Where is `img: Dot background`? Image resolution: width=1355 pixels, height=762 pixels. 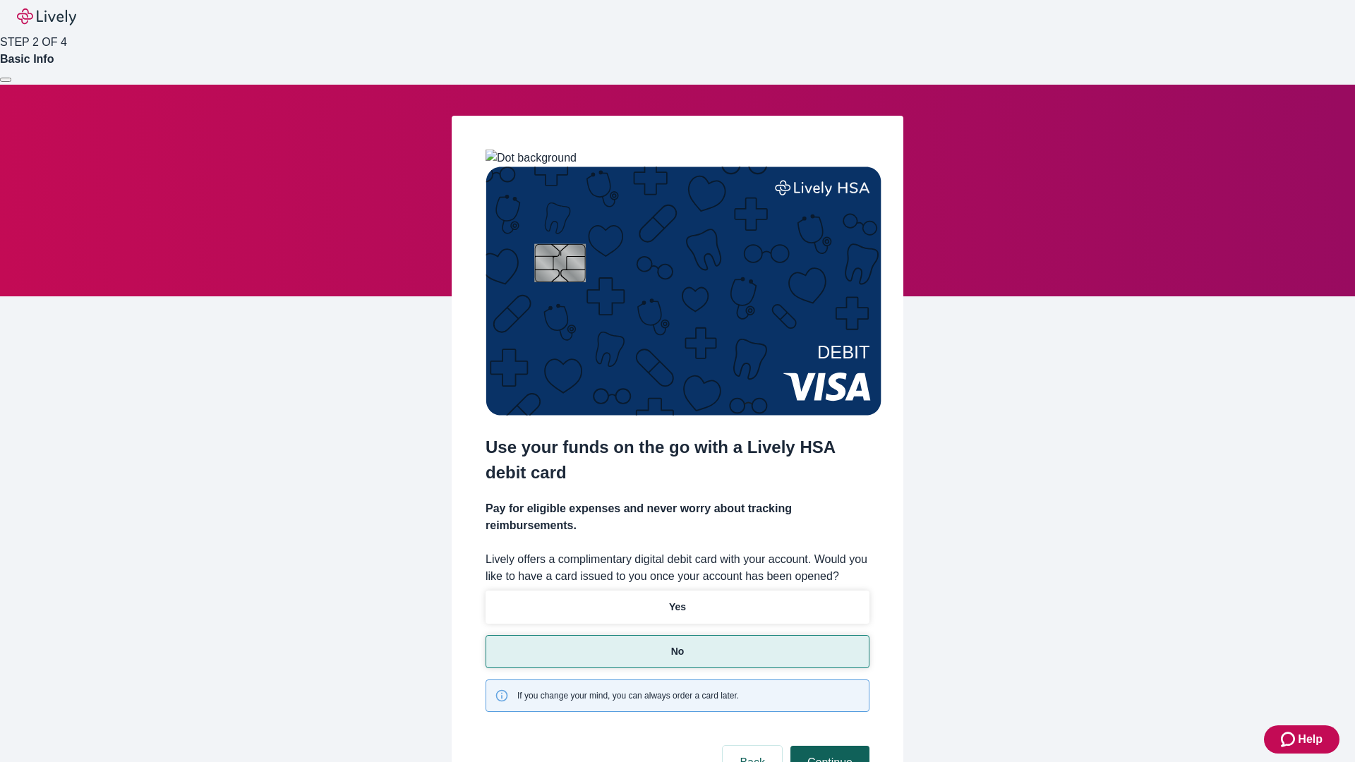 img: Dot background is located at coordinates (531, 158).